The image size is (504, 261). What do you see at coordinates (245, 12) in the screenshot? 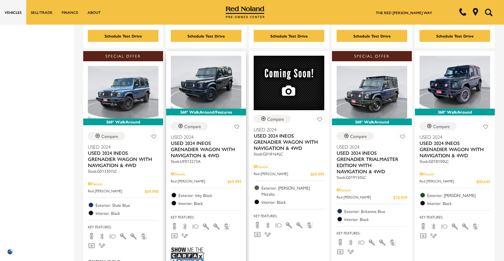
I see `img: Red Noland Pre-Owned` at bounding box center [245, 12].